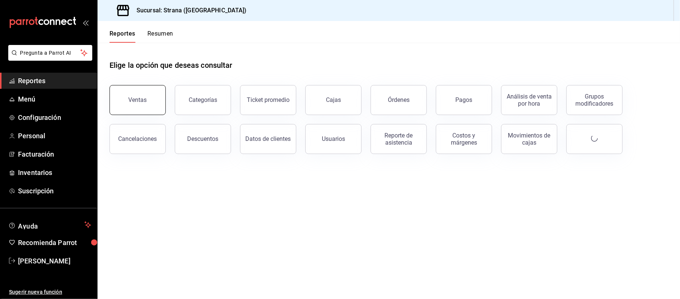 The width and height of the screenshot is (680, 299). Describe the element at coordinates (203, 139) in the screenshot. I see `div: Descuentos` at that location.